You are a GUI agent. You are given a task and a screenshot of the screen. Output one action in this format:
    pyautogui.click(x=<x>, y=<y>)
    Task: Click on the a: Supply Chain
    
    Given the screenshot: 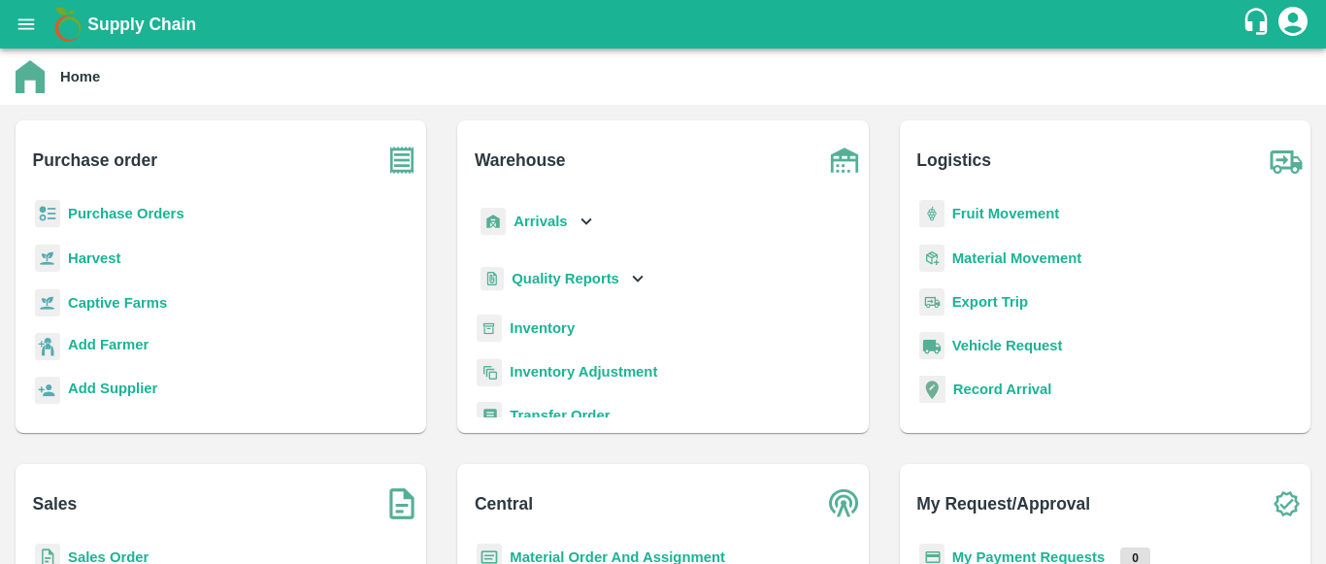 What is the action you would take?
    pyautogui.click(x=664, y=24)
    